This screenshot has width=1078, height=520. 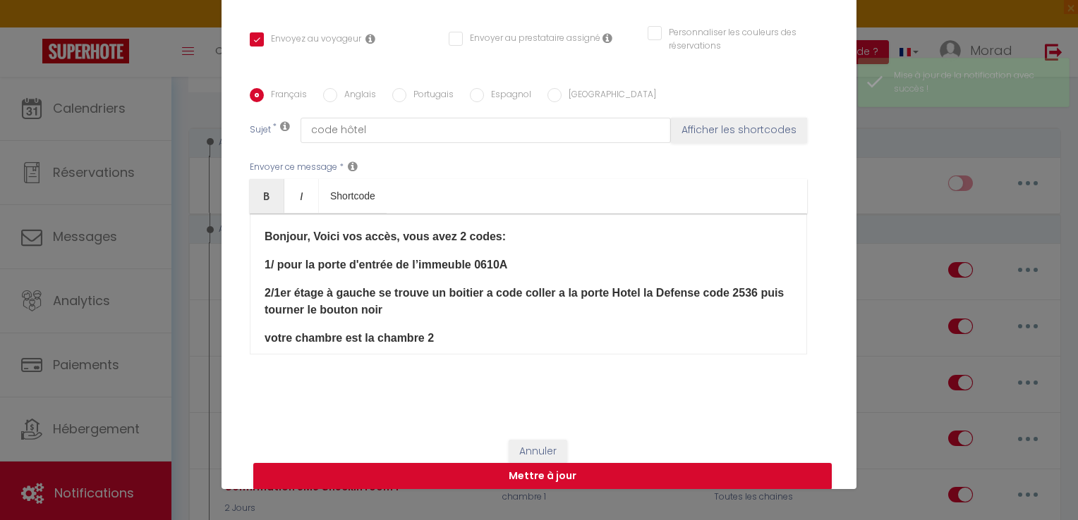 I want to click on a: Shortcode, so click(x=353, y=196).